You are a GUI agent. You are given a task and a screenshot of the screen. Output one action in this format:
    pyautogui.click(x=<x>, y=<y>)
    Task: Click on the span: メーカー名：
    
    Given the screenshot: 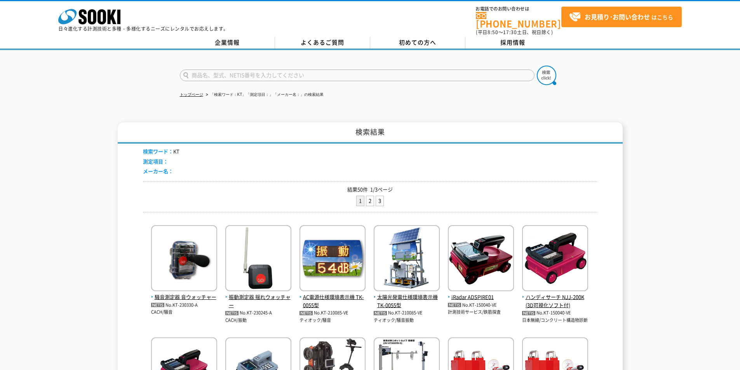 What is the action you would take?
    pyautogui.click(x=158, y=171)
    